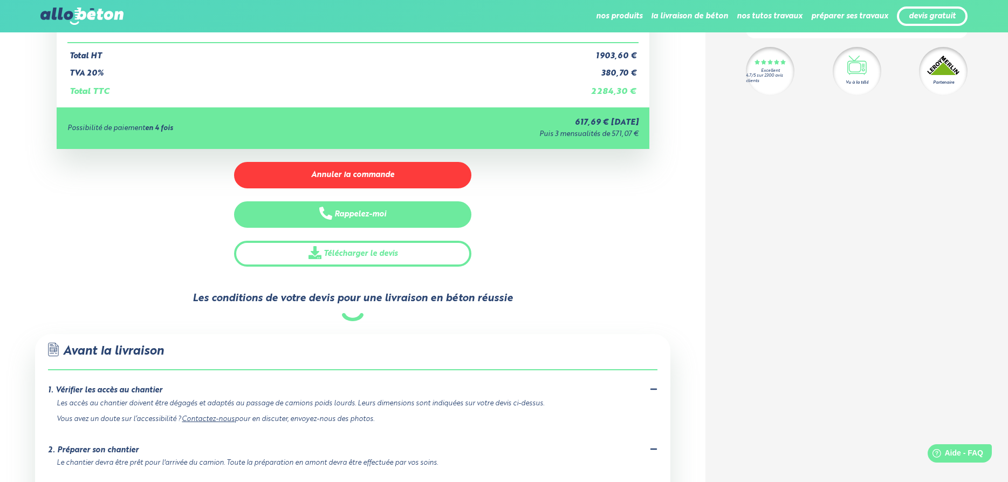  What do you see at coordinates (215, 128) in the screenshot?
I see `div: Possibilité de paiement` at bounding box center [215, 128].